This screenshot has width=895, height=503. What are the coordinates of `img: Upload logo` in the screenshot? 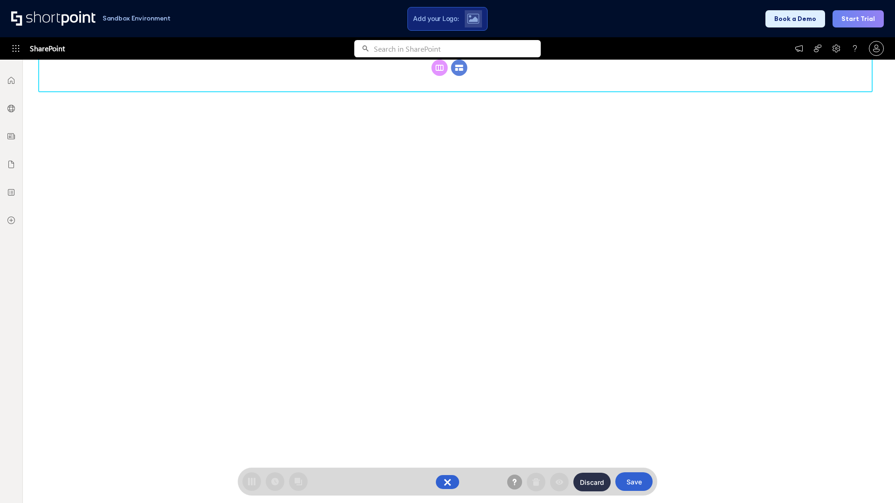 It's located at (473, 19).